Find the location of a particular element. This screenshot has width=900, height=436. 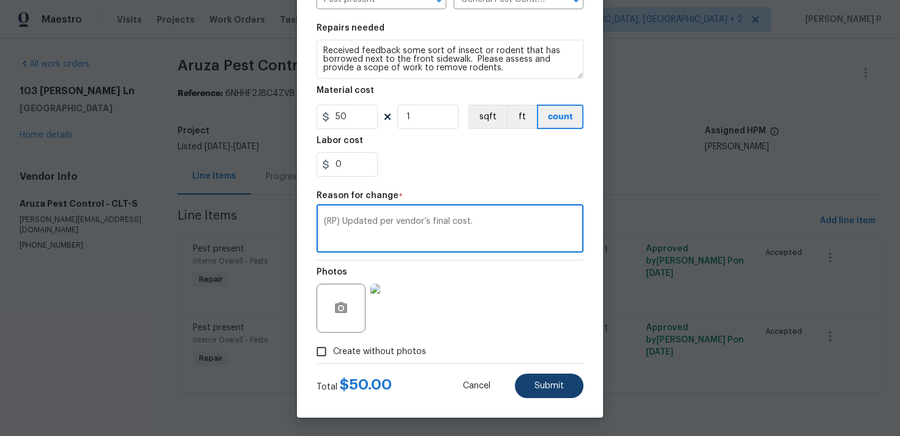

textarea: Received feedback some sort of insect or rodent that has borrowed next to the front sidewalk. Ple... is located at coordinates (450, 59).